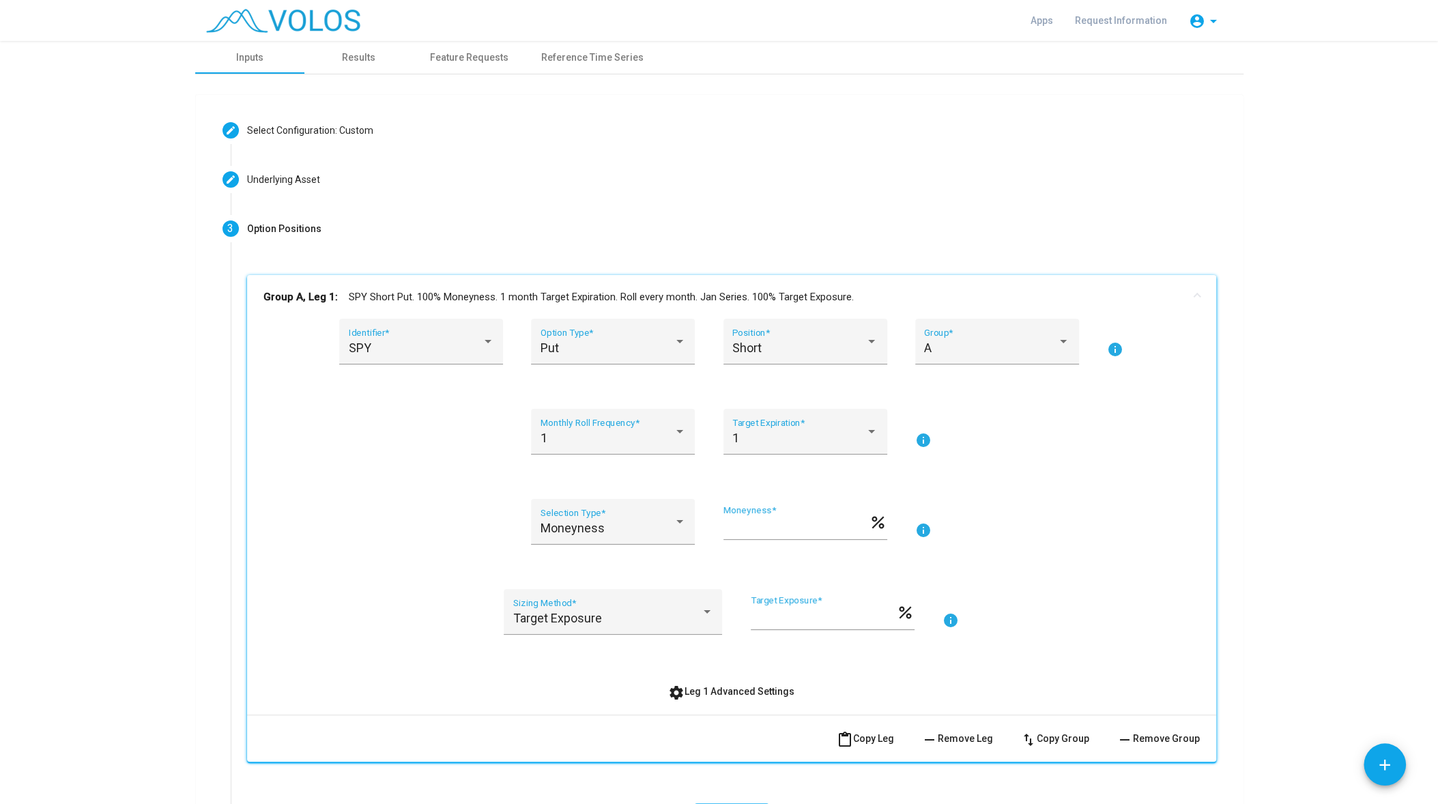 The height and width of the screenshot is (804, 1438). Describe the element at coordinates (865, 738) in the screenshot. I see `span: Copy Leg` at that location.